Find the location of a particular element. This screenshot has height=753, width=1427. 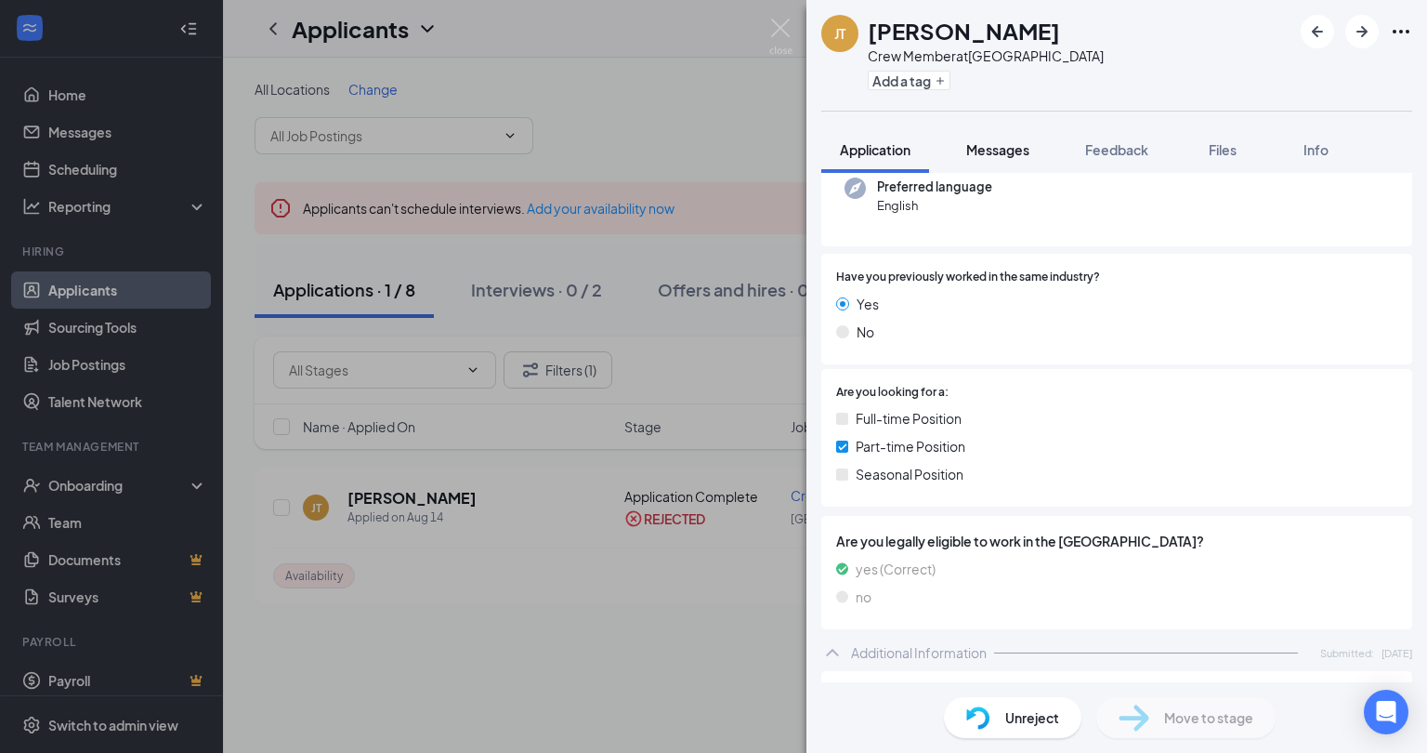

span: Unreject is located at coordinates (1032, 717).